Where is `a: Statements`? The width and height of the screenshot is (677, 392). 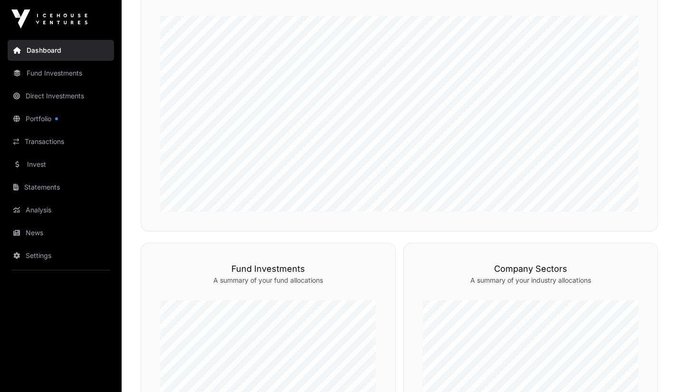 a: Statements is located at coordinates (61, 187).